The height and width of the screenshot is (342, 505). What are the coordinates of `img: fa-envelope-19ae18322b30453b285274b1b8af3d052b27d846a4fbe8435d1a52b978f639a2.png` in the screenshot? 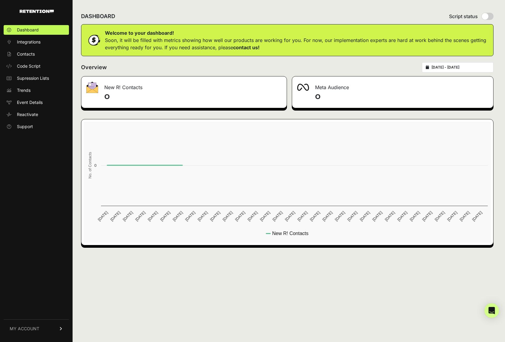 It's located at (92, 87).